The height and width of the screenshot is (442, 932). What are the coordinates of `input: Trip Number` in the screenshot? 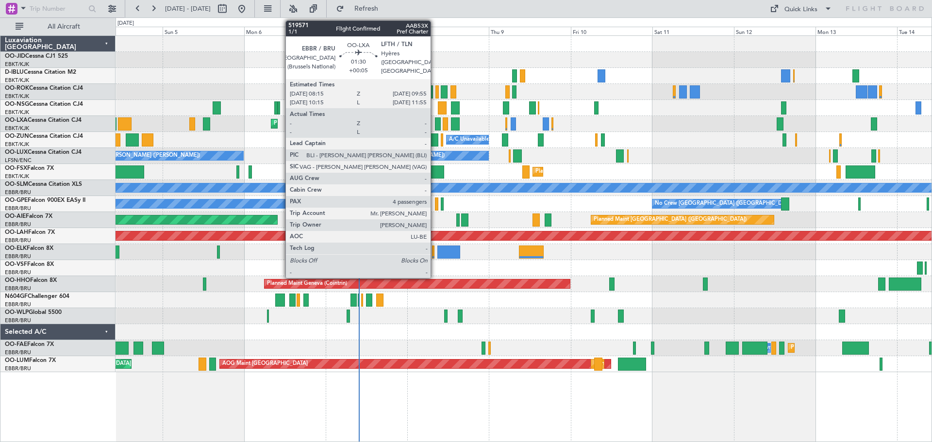 It's located at (57, 9).